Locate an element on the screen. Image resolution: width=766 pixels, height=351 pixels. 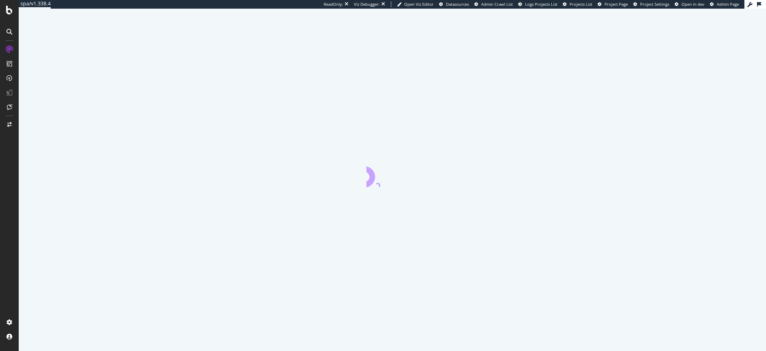
a: Datasources is located at coordinates (454, 4).